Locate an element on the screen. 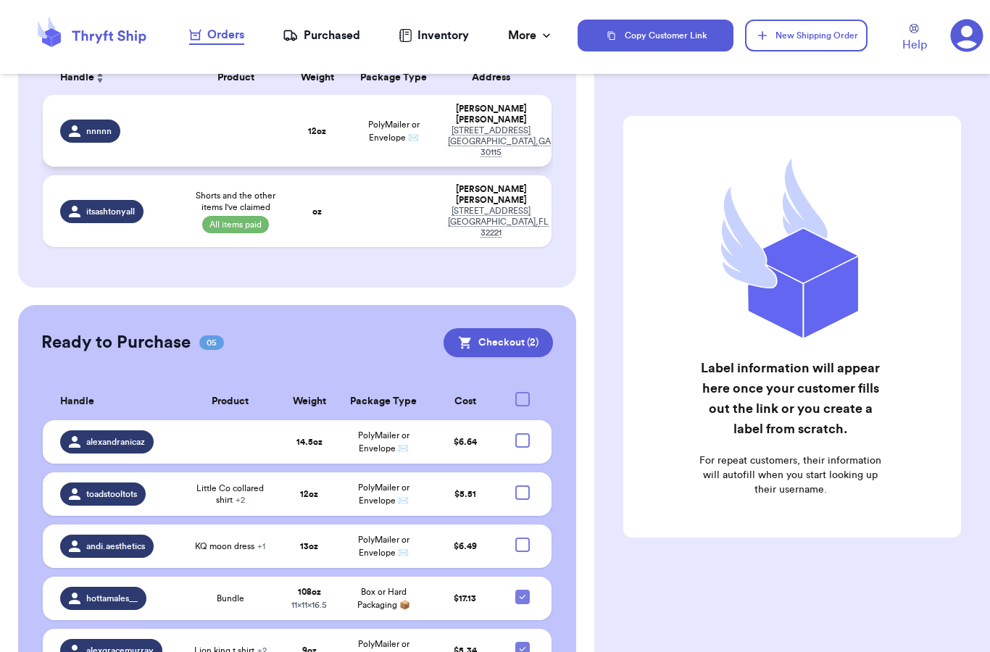 The height and width of the screenshot is (652, 990). span: All items paid is located at coordinates (236, 225).